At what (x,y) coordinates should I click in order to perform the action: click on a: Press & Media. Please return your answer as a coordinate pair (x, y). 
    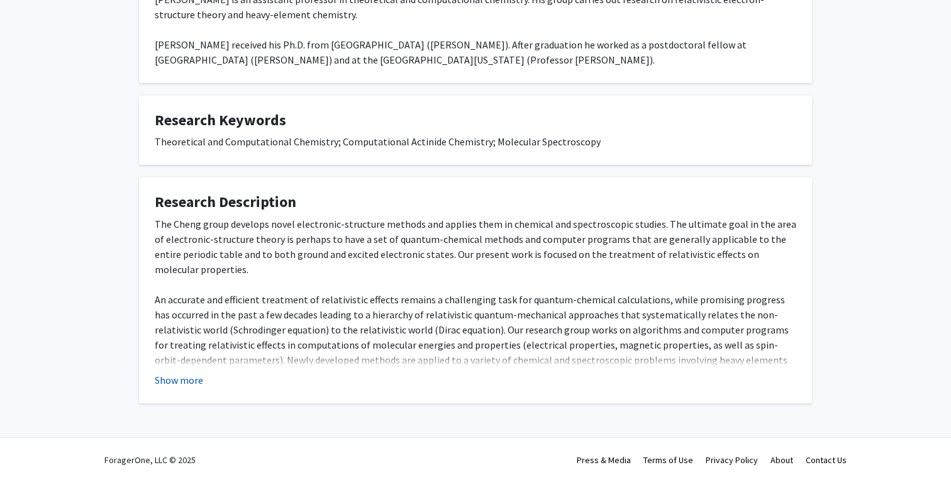
    Looking at the image, I should click on (604, 460).